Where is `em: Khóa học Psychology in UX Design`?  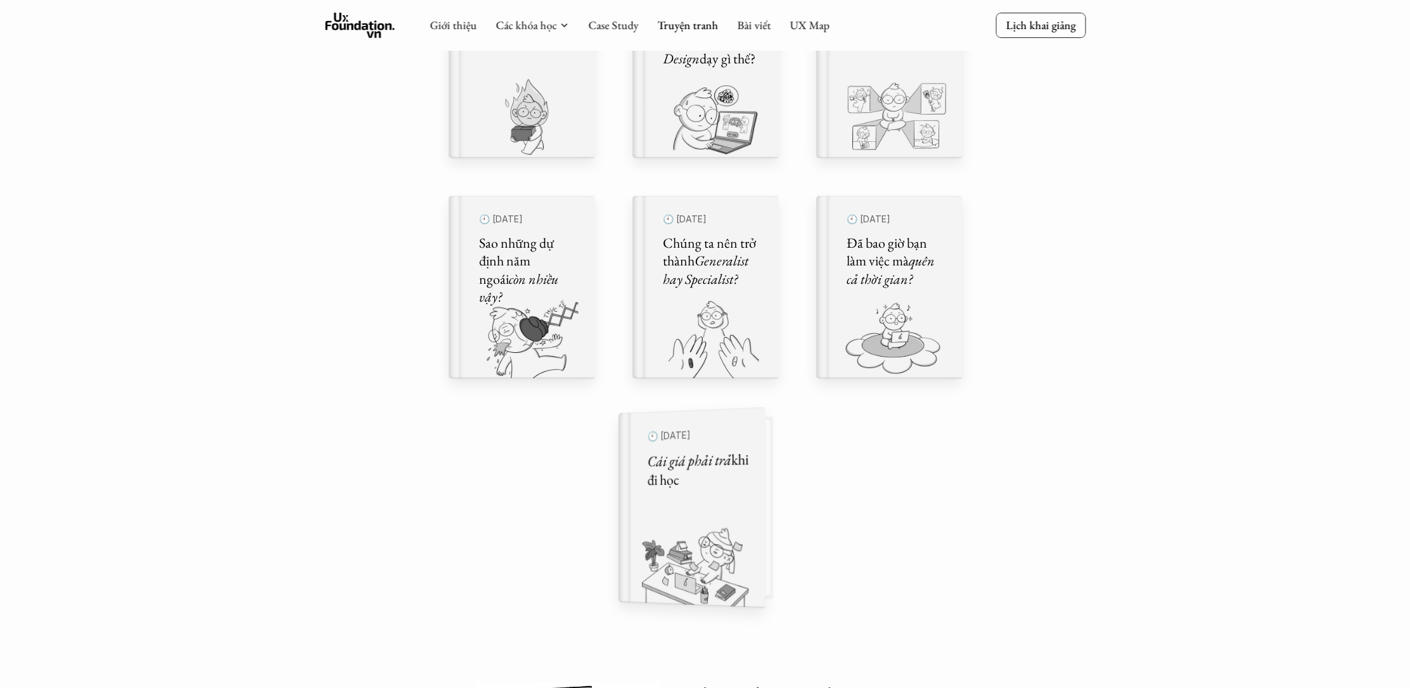 em: Khóa học Psychology in UX Design is located at coordinates (708, 41).